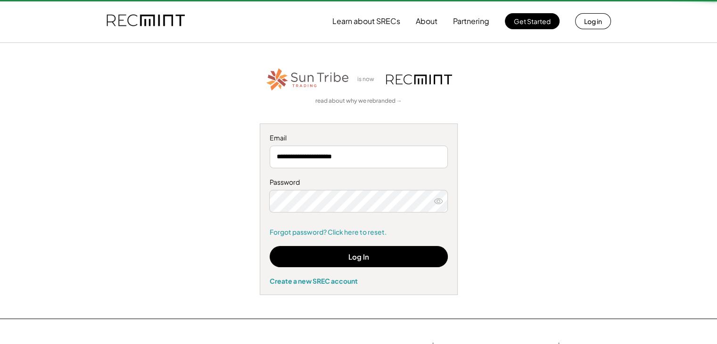  I want to click on div: Email, so click(359, 138).